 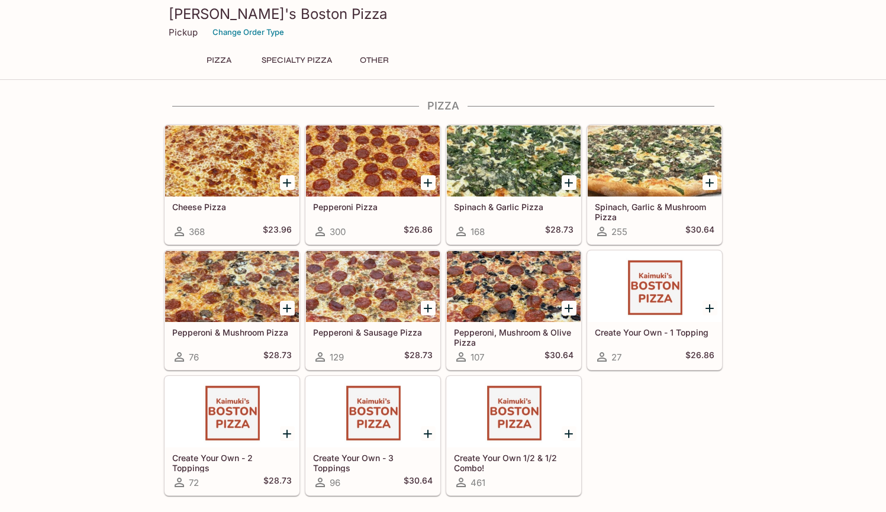 What do you see at coordinates (478, 482) in the screenshot?
I see `span: 461` at bounding box center [478, 482].